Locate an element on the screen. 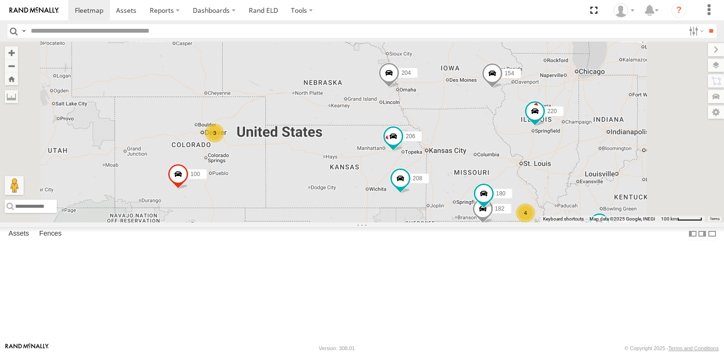  span: 100 is located at coordinates (195, 174).